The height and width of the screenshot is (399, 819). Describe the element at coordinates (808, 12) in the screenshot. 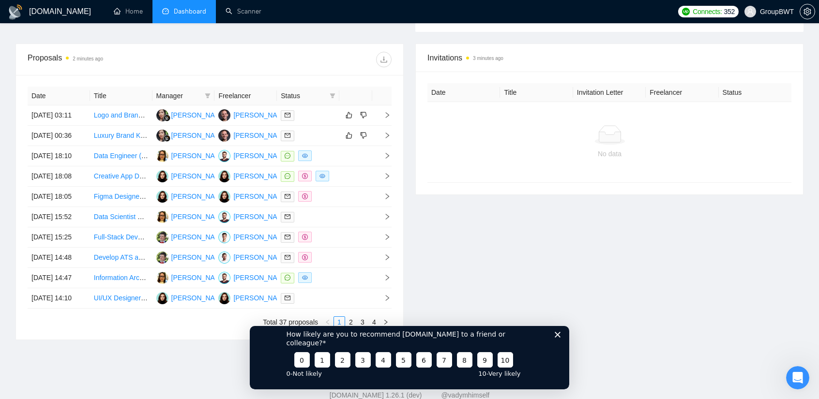

I see `button: setting` at that location.